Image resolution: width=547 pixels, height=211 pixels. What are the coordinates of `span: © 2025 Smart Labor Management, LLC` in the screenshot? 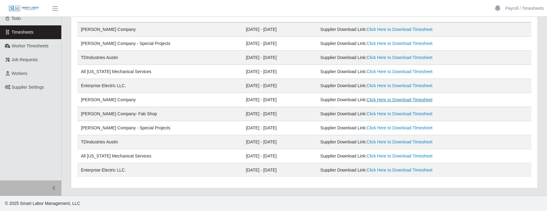 It's located at (42, 204).